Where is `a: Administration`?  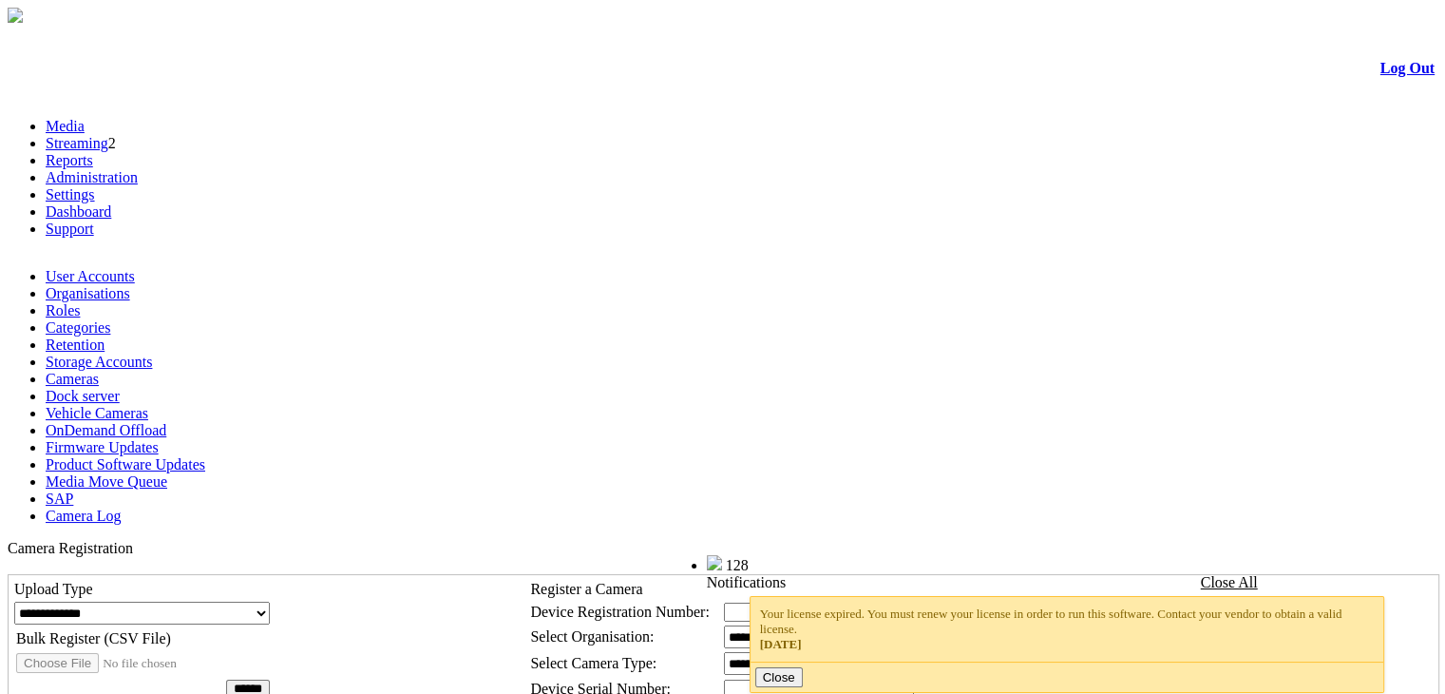 a: Administration is located at coordinates (91, 177).